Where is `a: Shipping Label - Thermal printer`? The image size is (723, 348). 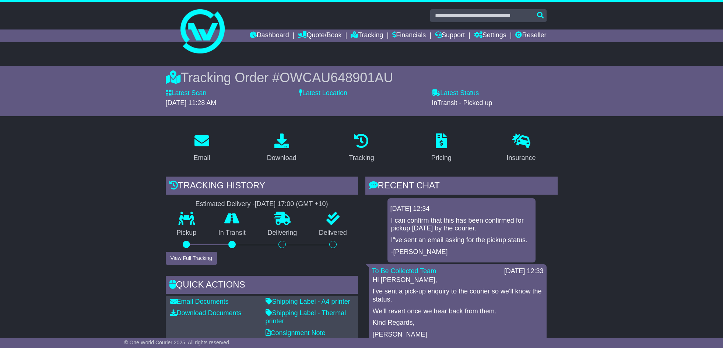
a: Shipping Label - Thermal printer is located at coordinates (306, 317).